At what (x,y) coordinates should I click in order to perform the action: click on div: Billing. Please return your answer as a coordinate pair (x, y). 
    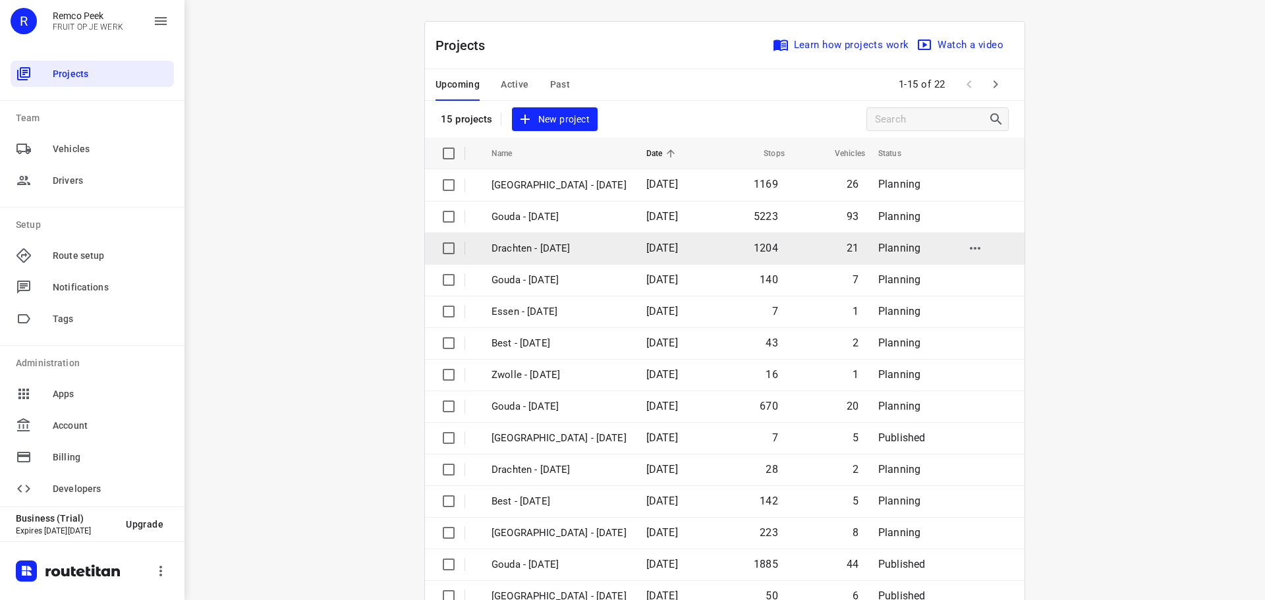
    Looking at the image, I should click on (92, 457).